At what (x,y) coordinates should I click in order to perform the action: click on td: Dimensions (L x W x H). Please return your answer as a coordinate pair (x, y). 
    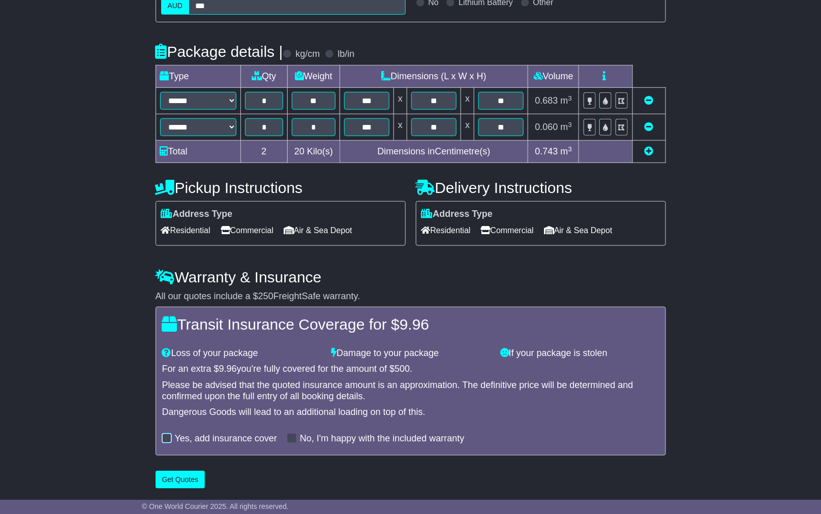
    Looking at the image, I should click on (433, 77).